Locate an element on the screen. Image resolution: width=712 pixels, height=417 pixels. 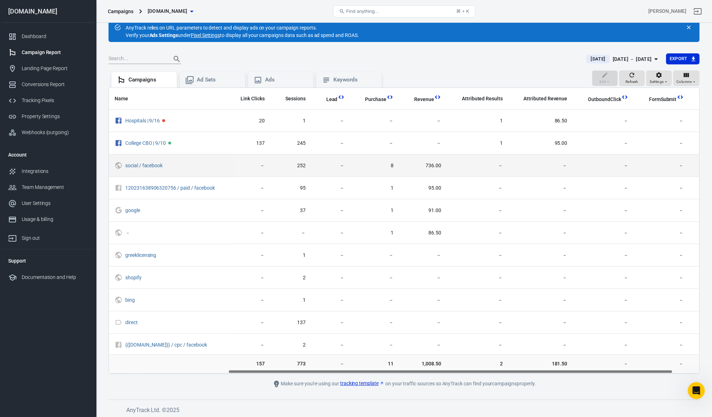
div: Campaign Report is located at coordinates (55, 52).